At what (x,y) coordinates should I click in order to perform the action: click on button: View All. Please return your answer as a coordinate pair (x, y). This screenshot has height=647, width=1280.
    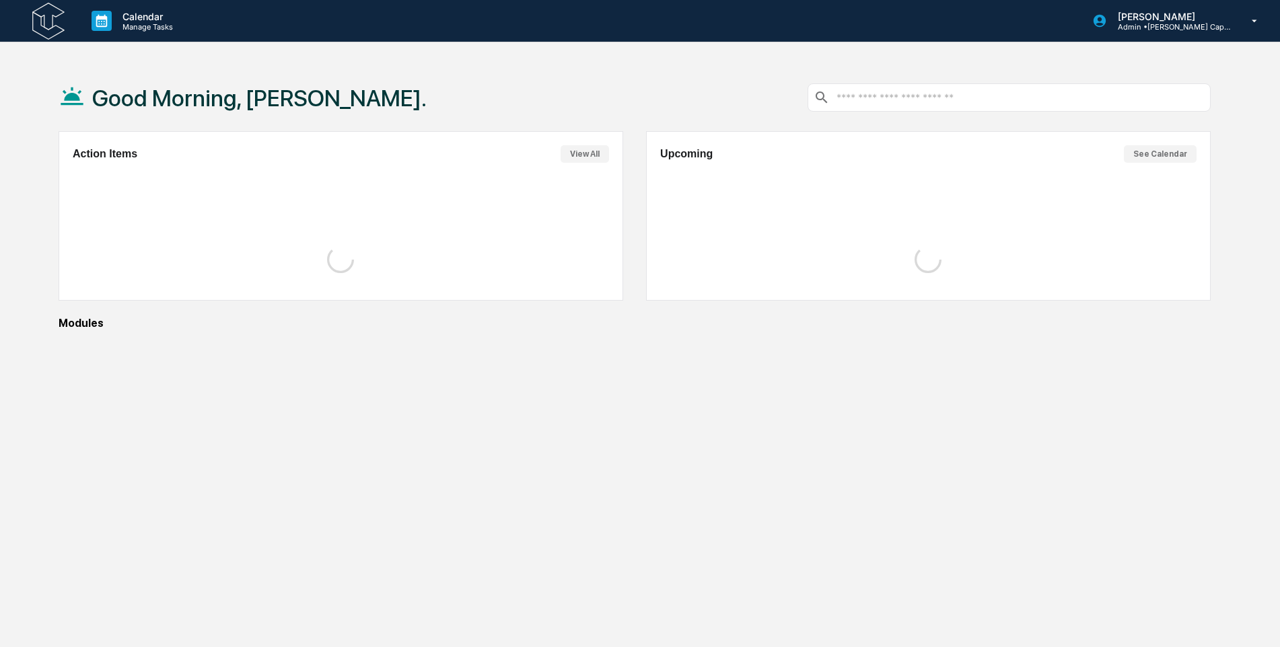
    Looking at the image, I should click on (585, 154).